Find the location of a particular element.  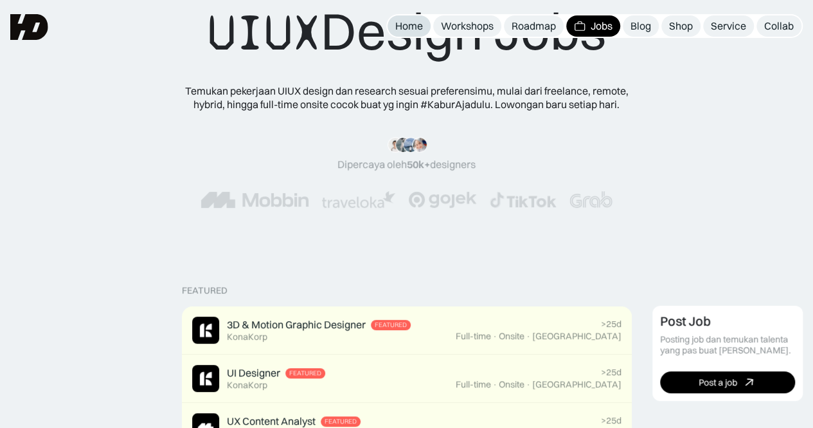

div: Workshops is located at coordinates (467, 26).